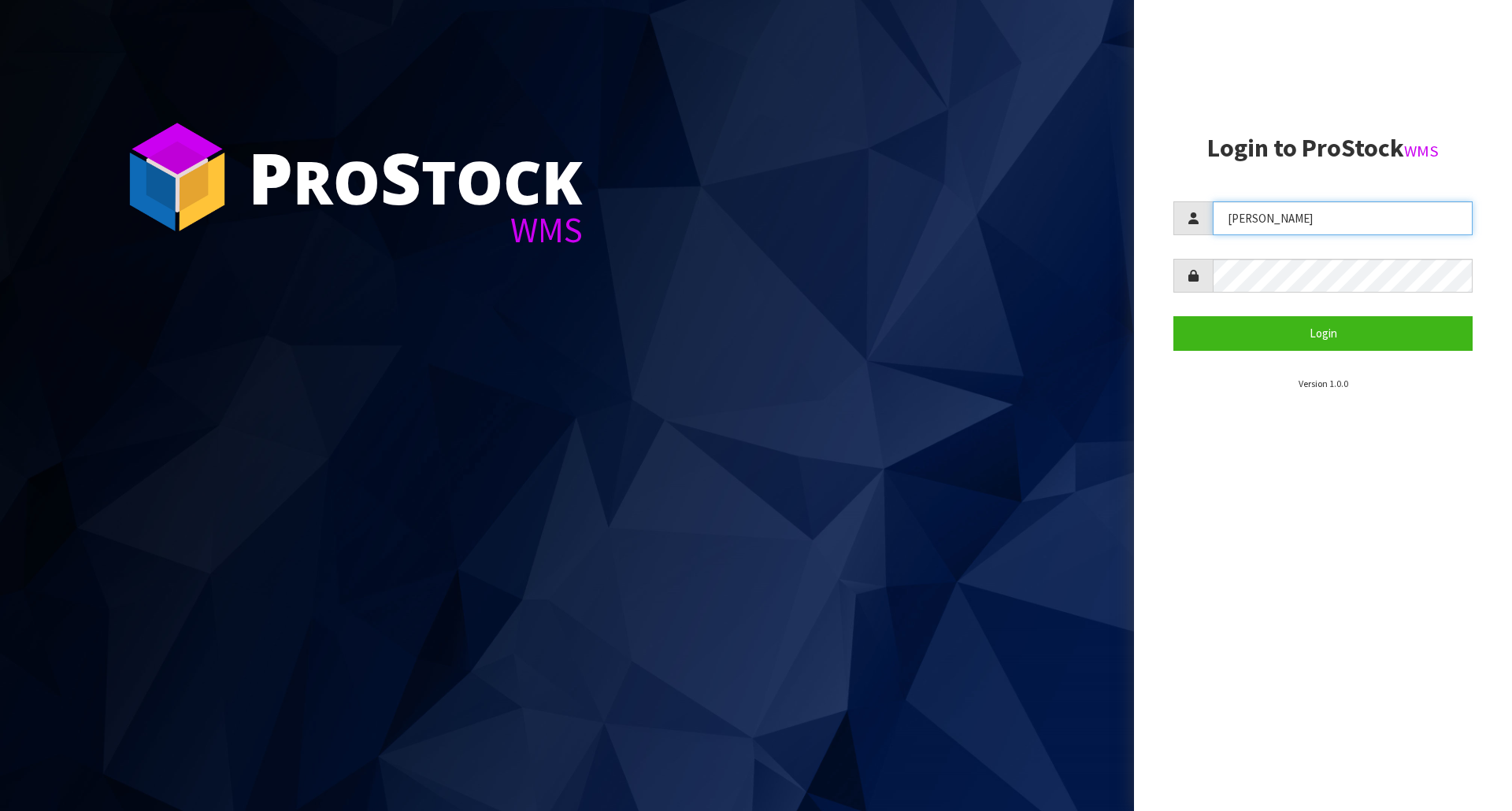  I want to click on small: WMS, so click(1421, 151).